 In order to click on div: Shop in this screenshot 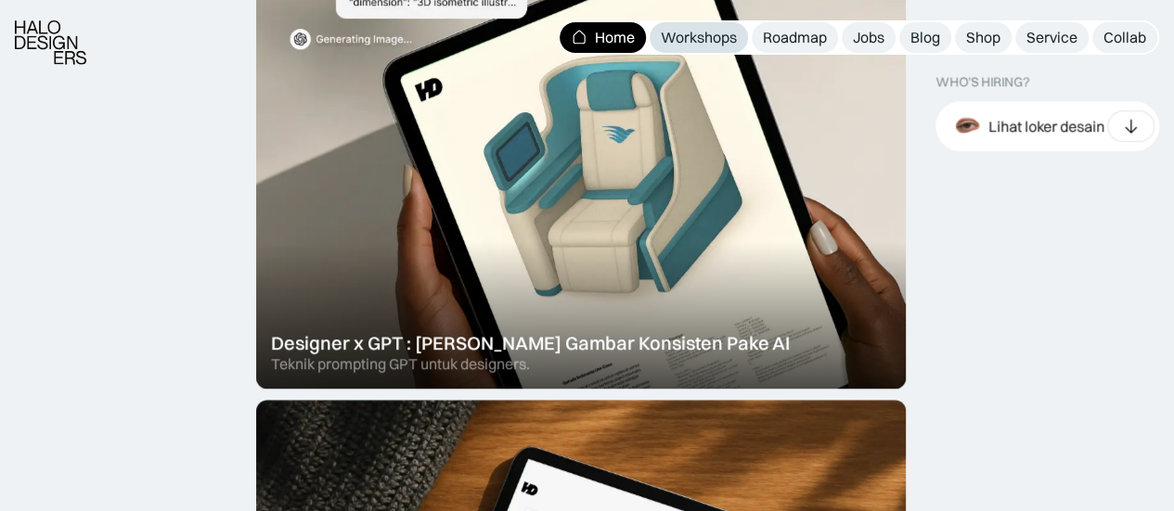, I will do `click(983, 37)`.